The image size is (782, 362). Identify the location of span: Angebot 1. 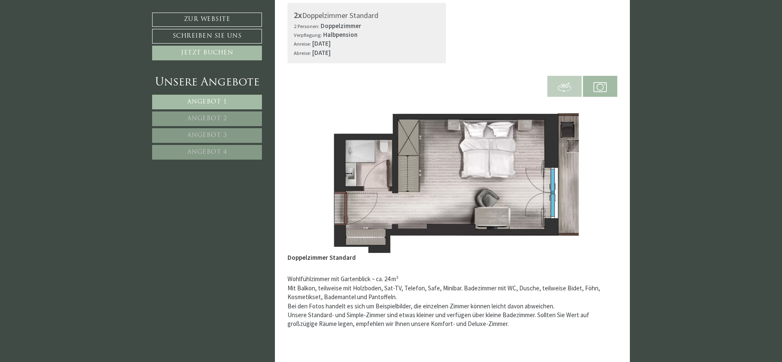
(207, 102).